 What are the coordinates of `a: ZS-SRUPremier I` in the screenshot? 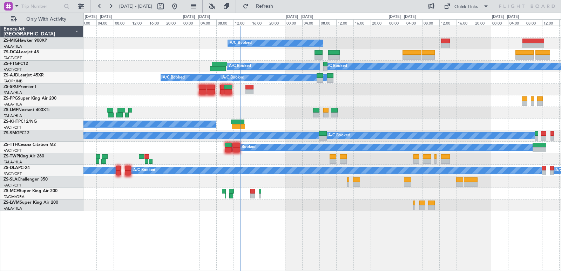 It's located at (20, 87).